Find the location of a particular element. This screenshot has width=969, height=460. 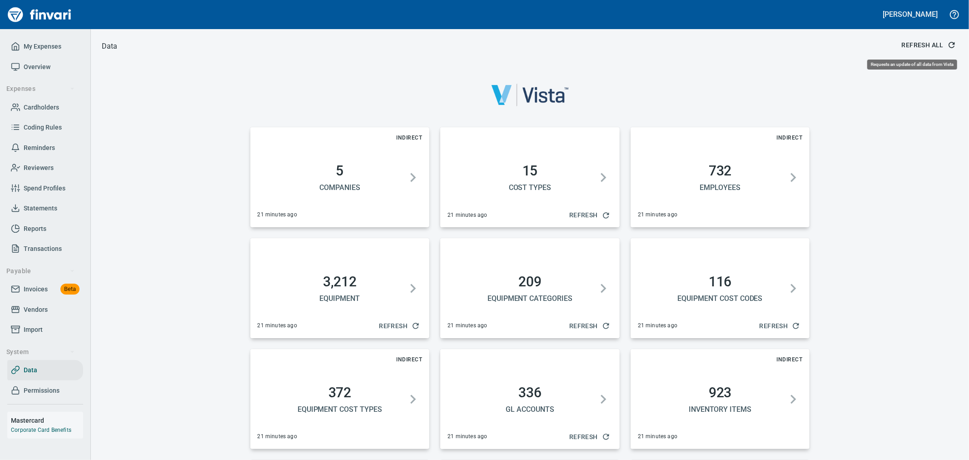

h5: Equipment Cost Types is located at coordinates (340, 409).